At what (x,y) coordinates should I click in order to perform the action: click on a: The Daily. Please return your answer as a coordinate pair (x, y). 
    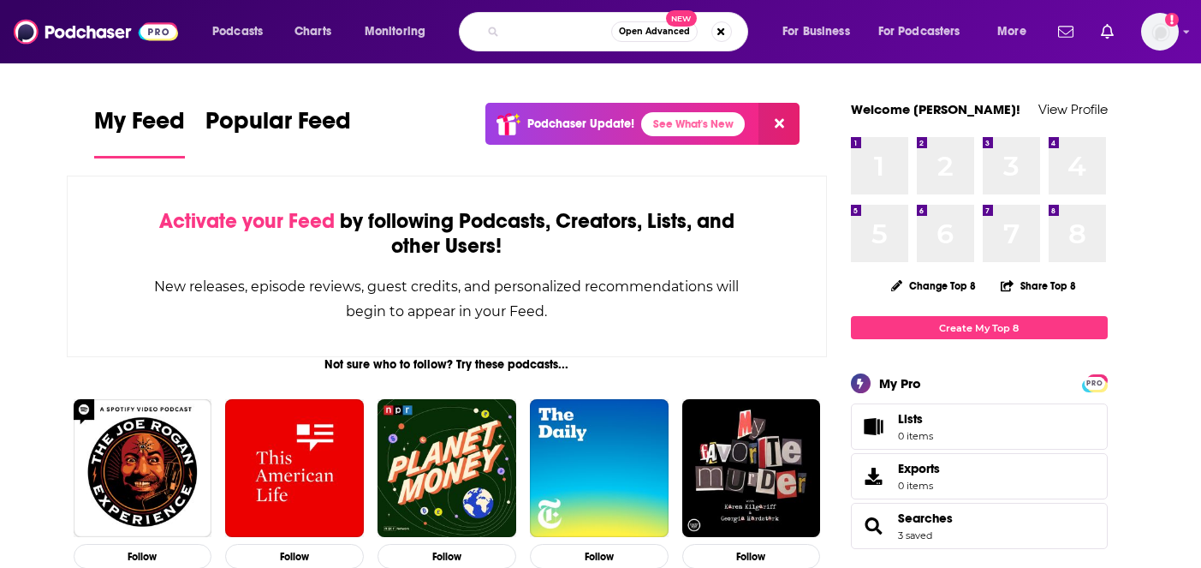
    Looking at the image, I should click on (599, 468).